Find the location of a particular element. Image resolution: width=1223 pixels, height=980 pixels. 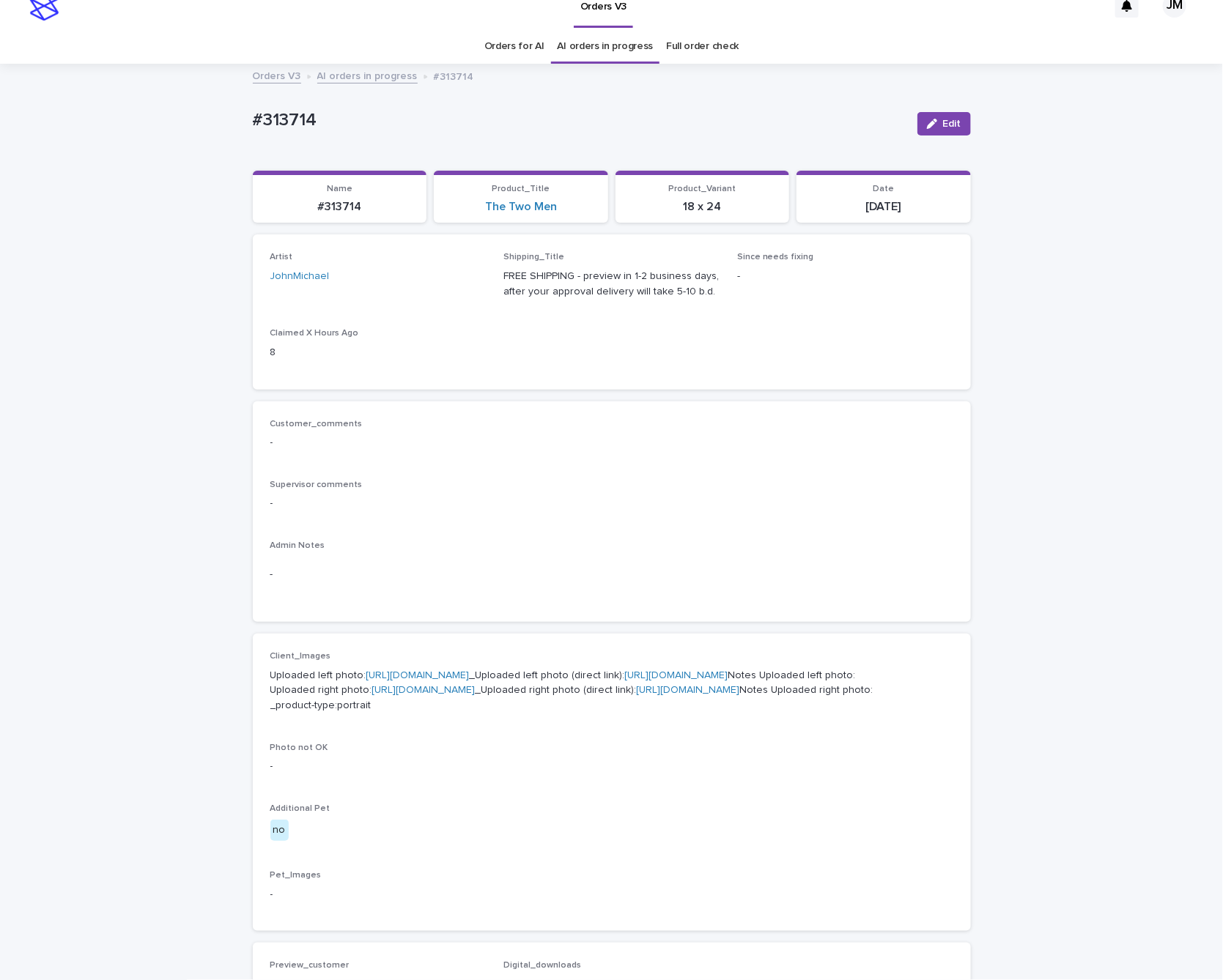

p: FREE SHIPPING - preview in 1-2 business days, after your approval delivery will take 5-10 b.d. is located at coordinates (611, 284).